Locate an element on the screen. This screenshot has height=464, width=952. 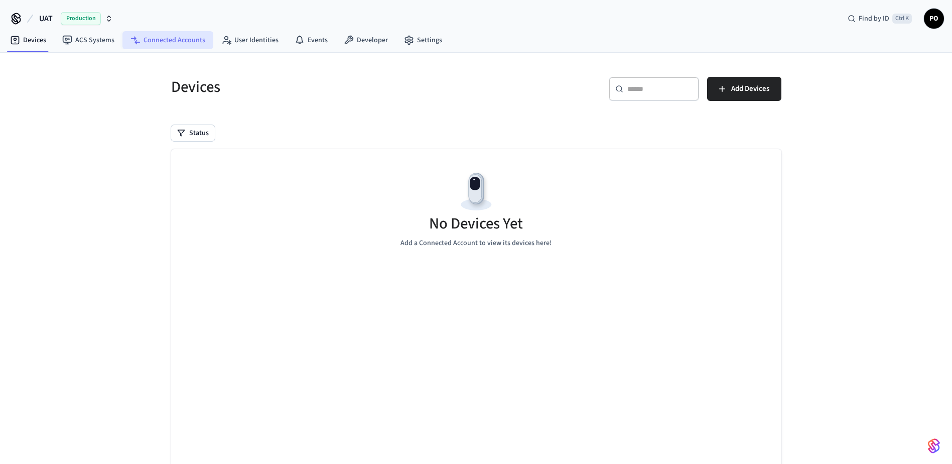
a: Settings is located at coordinates (423, 40).